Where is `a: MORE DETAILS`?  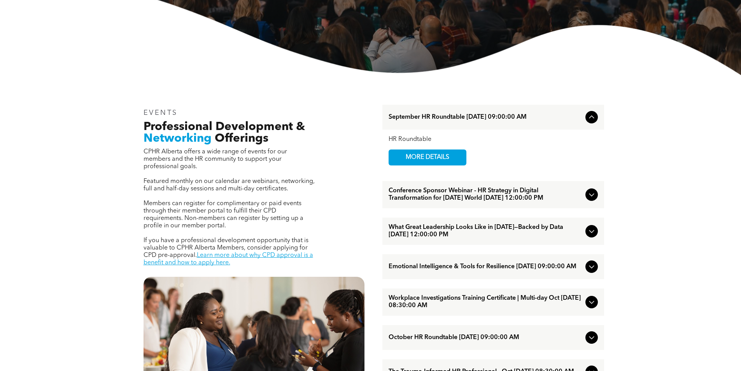 a: MORE DETAILS is located at coordinates (428, 157).